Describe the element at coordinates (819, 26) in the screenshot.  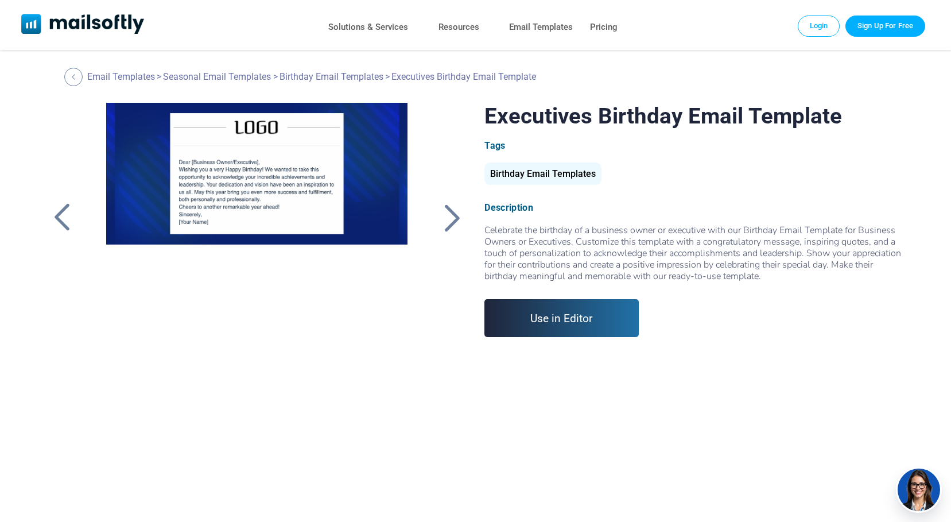
I see `a: Login` at that location.